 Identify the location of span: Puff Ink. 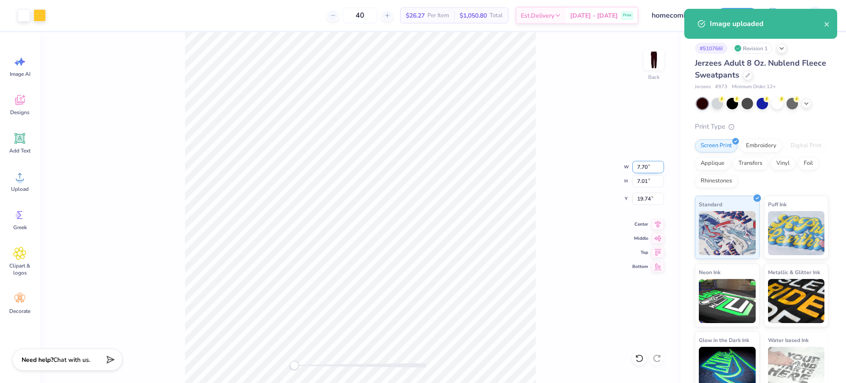
(777, 204).